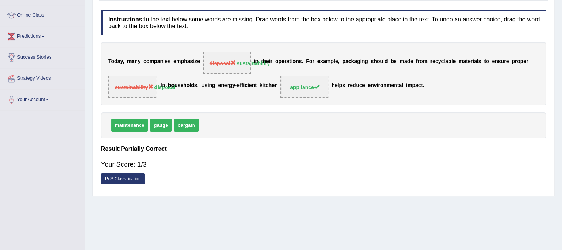  Describe the element at coordinates (186, 125) in the screenshot. I see `span: bargain` at that location.